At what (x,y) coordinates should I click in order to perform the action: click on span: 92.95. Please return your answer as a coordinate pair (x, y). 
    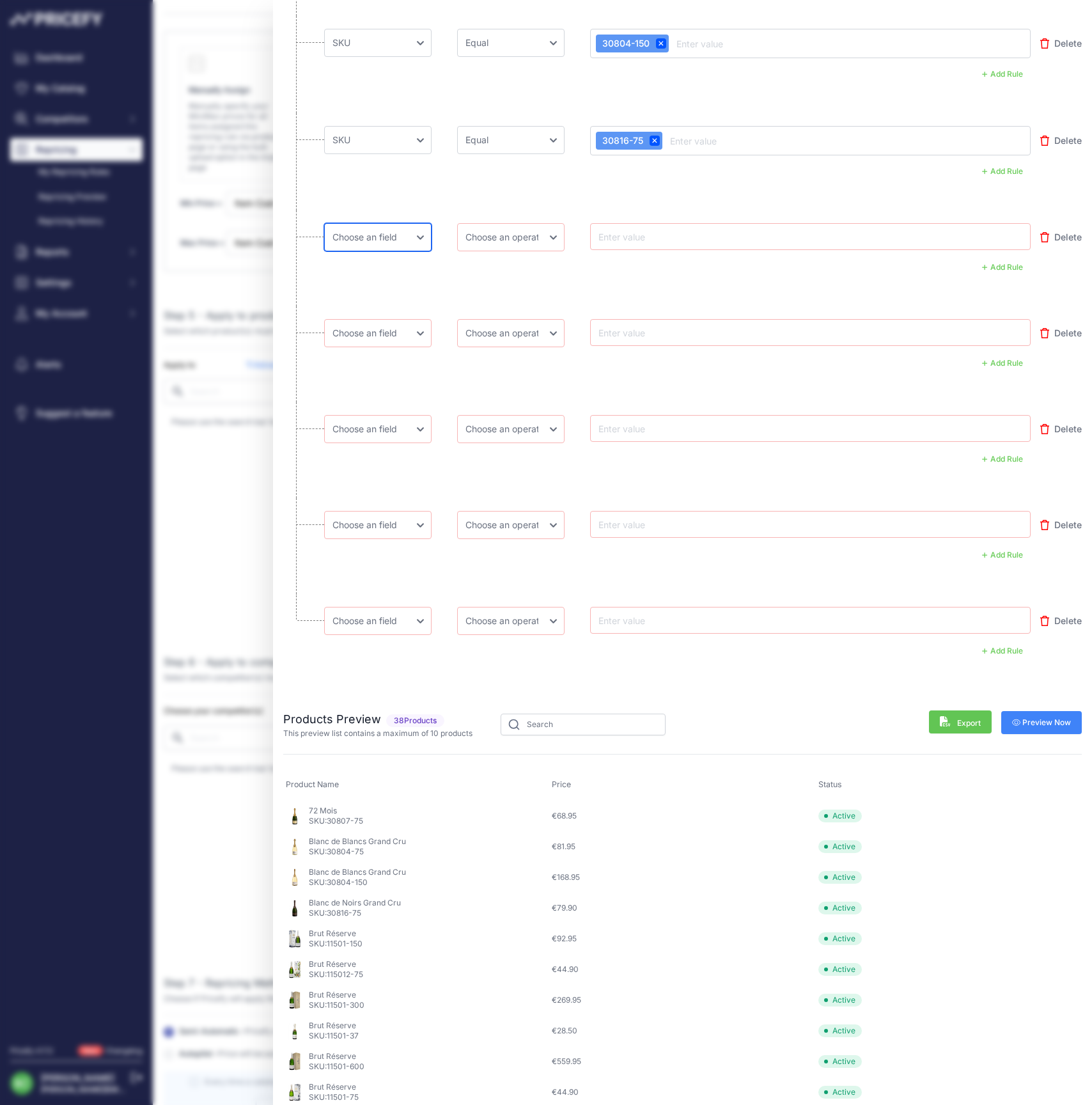
    Looking at the image, I should click on (566, 938).